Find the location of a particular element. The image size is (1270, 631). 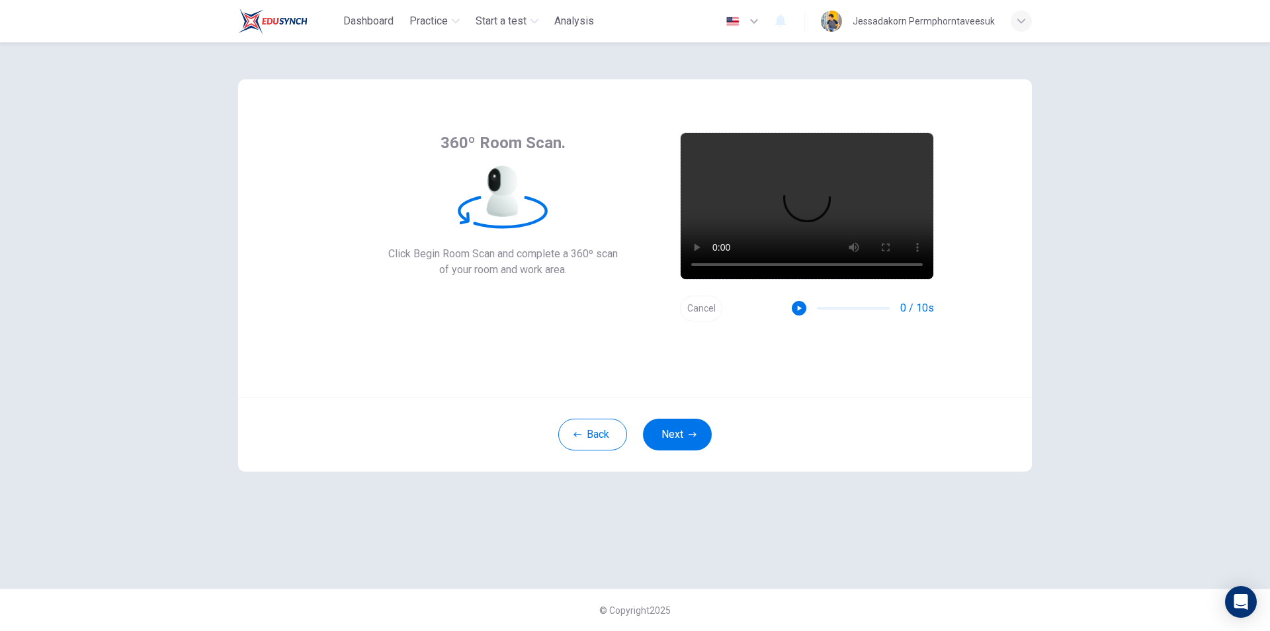

span: Practice is located at coordinates (429, 21).